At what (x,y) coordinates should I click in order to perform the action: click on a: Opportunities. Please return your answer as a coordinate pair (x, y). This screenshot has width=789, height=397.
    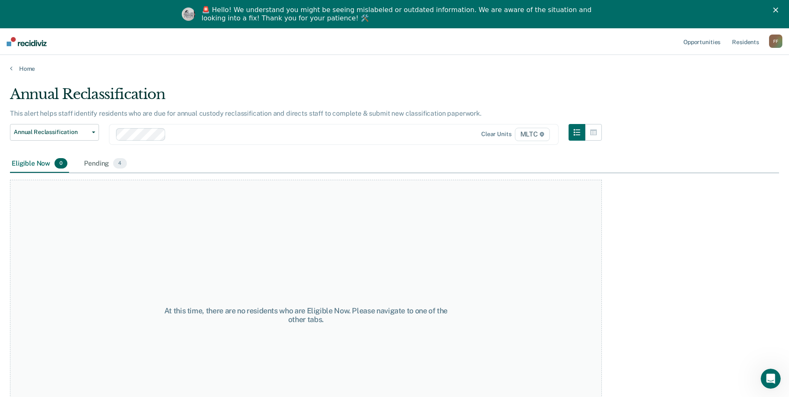
    Looking at the image, I should click on (701, 42).